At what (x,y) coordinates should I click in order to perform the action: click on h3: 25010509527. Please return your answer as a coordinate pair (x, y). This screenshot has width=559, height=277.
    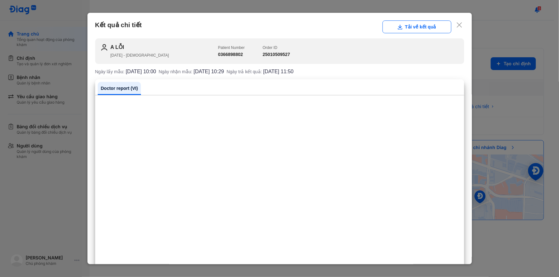
    Looking at the image, I should click on (276, 54).